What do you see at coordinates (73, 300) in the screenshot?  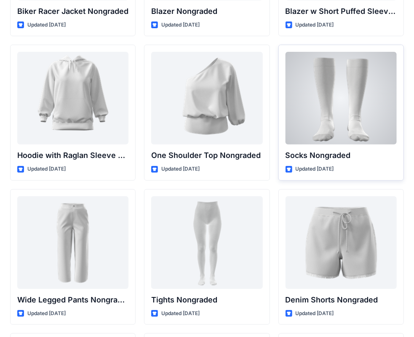 I see `p: Wide Legged Pants Nongraded` at bounding box center [73, 300].